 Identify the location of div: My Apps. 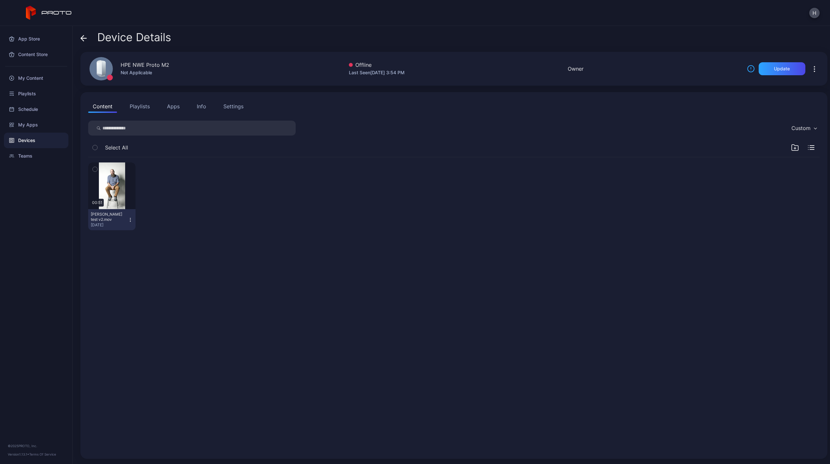
(36, 125).